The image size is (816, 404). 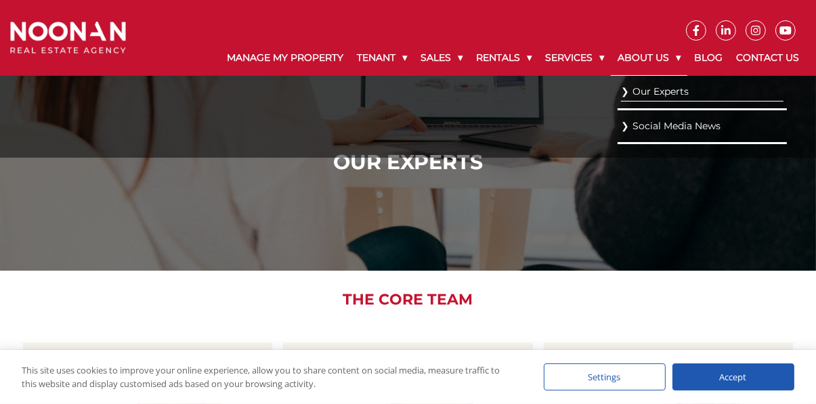 I want to click on div: Settings, so click(x=605, y=377).